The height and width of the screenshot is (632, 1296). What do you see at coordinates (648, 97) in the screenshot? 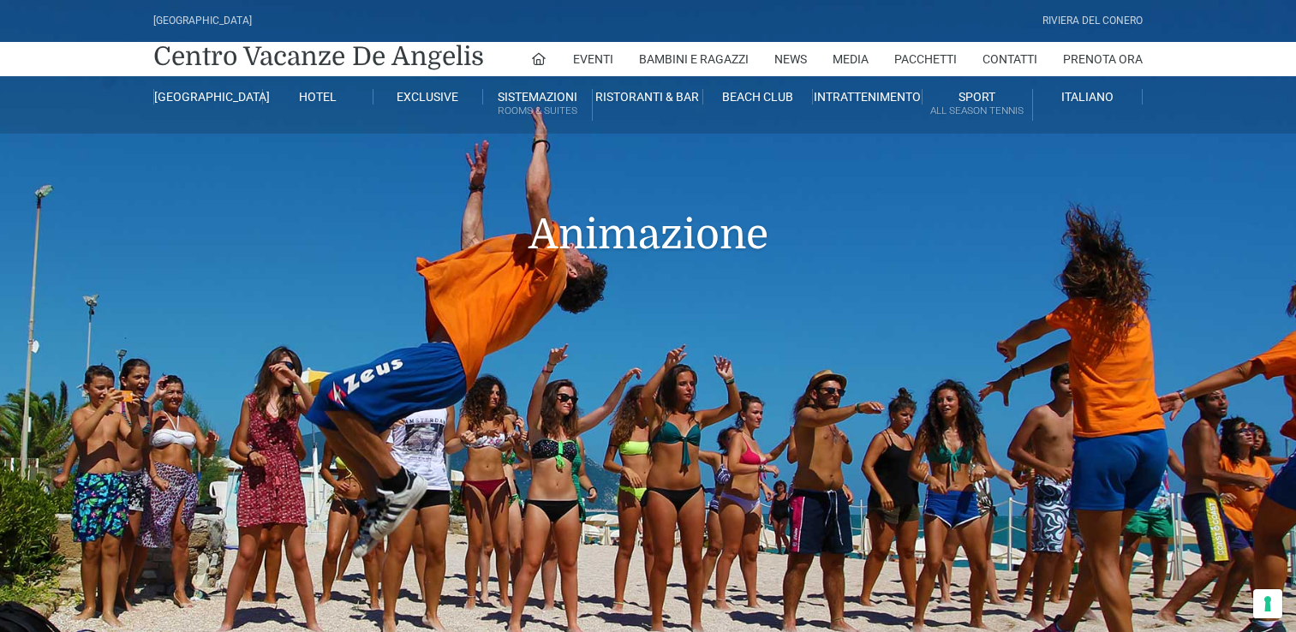
I see `a: Ristoranti & Bar` at bounding box center [648, 97].